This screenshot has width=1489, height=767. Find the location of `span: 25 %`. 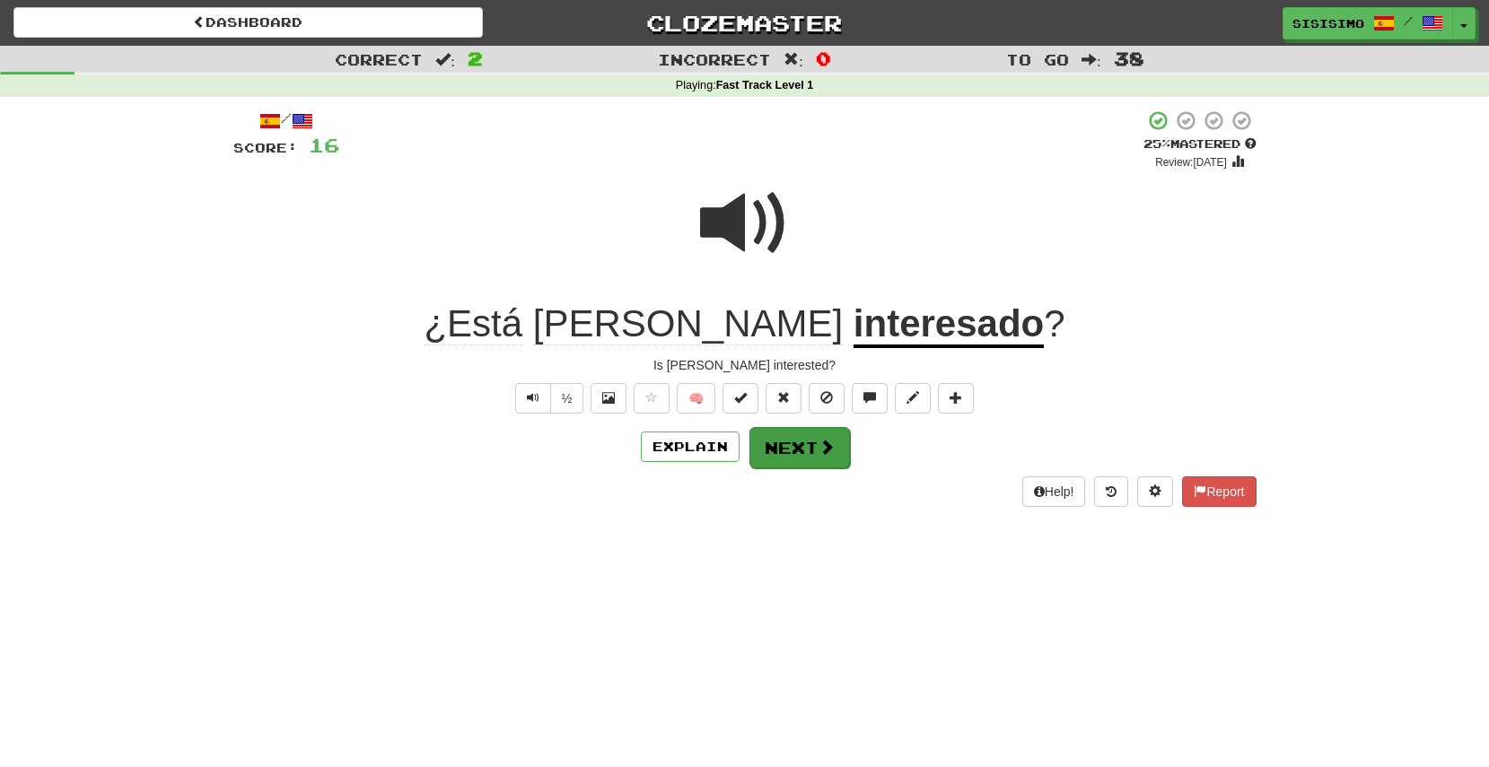

span: 25 % is located at coordinates (1157, 144).